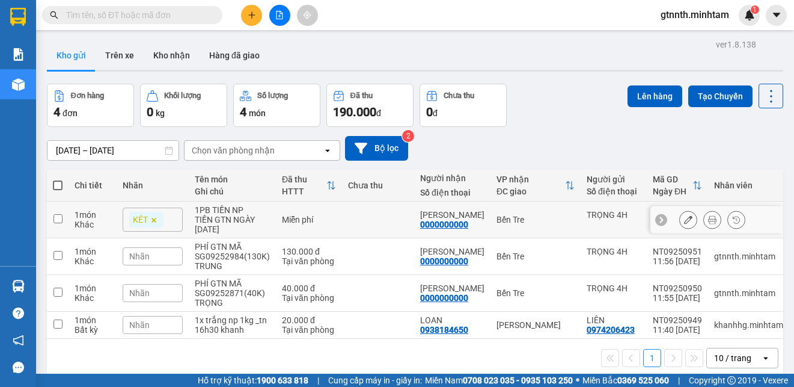  What do you see at coordinates (777, 15) in the screenshot?
I see `span: caret-down` at bounding box center [777, 15].